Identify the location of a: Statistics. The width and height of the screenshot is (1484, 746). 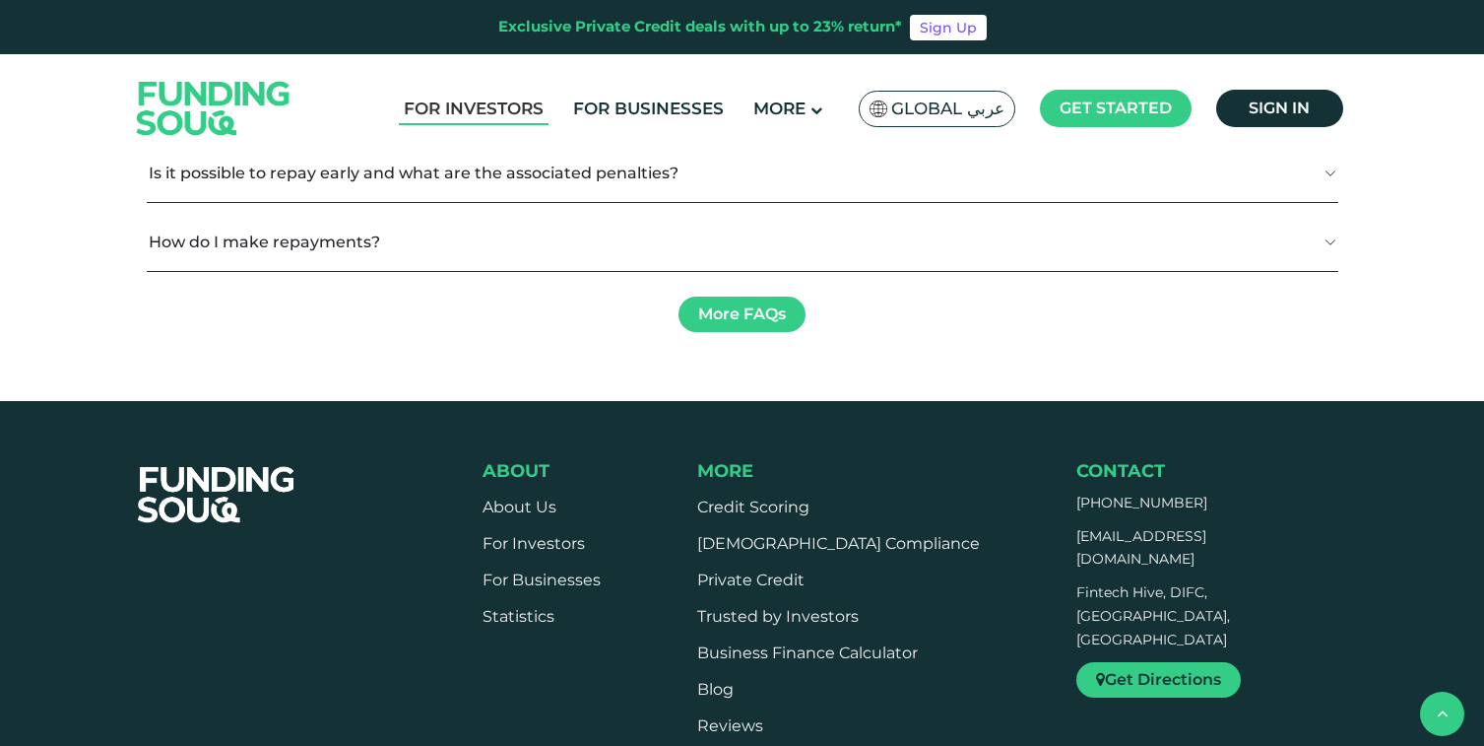
(518, 616).